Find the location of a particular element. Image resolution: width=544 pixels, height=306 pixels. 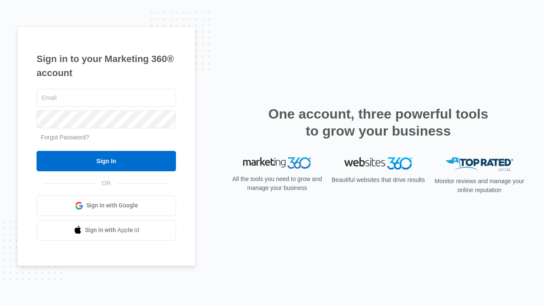

span: OR is located at coordinates (106, 183).